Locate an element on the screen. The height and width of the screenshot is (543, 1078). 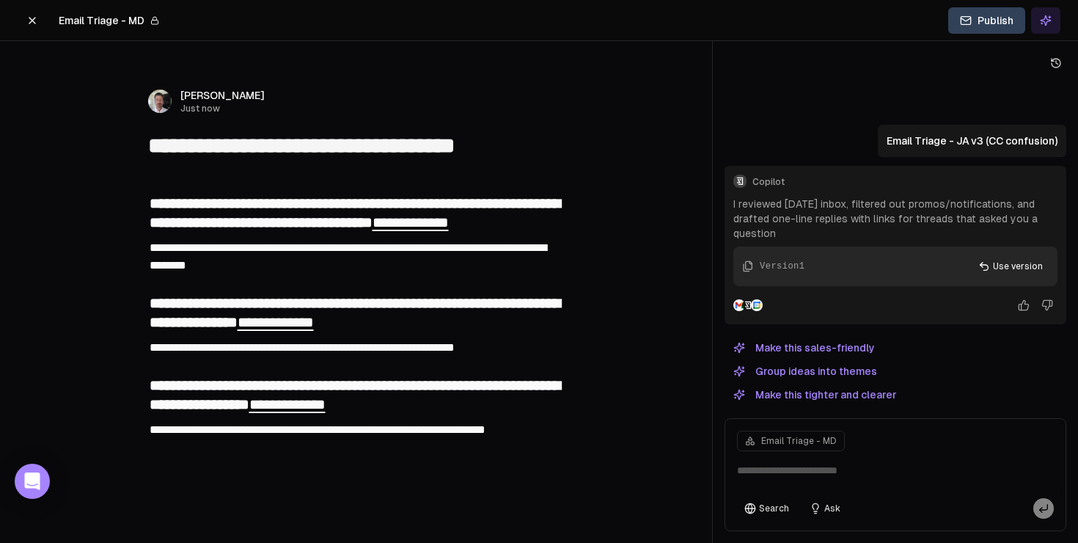
img: Gmail is located at coordinates (739, 305).